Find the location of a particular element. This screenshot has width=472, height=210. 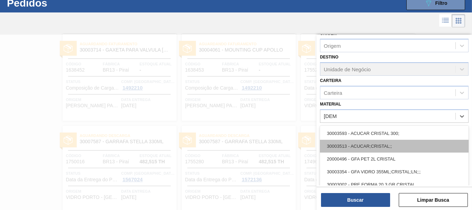

label: Material is located at coordinates (330, 104).